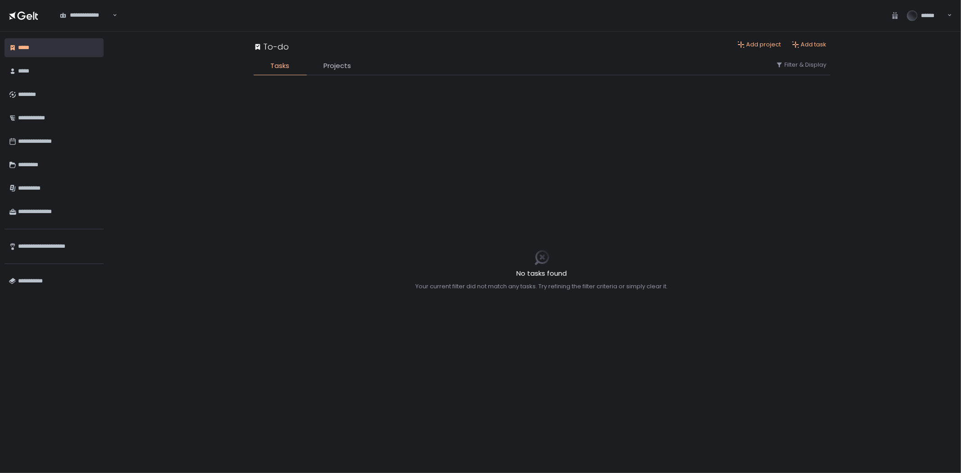  What do you see at coordinates (759, 45) in the screenshot?
I see `button: Add project` at bounding box center [759, 45].